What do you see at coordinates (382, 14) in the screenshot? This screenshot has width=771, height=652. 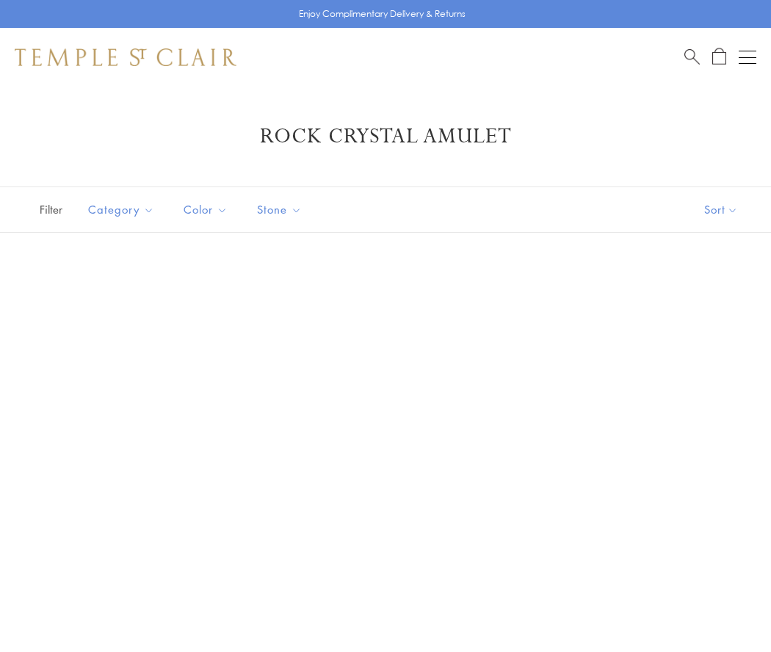 I see `p: Enjoy Complimentary Delivery & Returns` at bounding box center [382, 14].